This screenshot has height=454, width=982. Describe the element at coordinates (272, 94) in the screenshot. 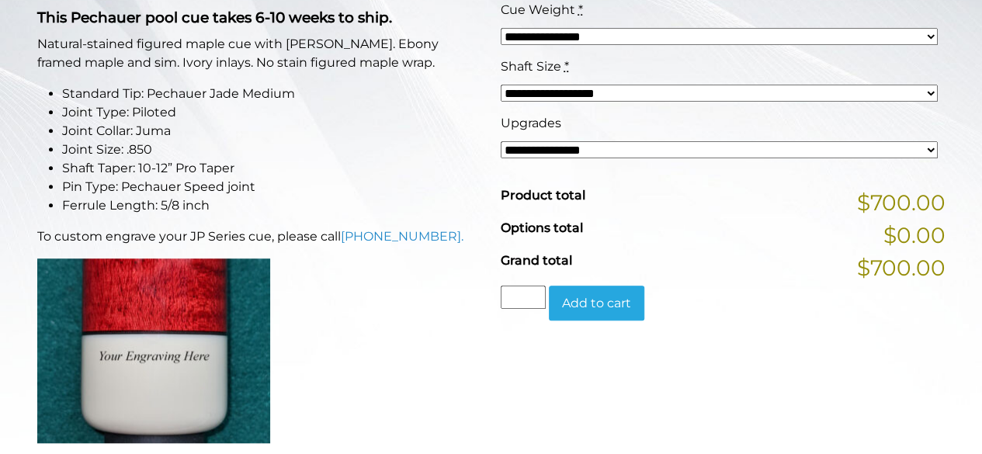

I see `li: Standard Tip: Pechauer Jade Medium` at that location.